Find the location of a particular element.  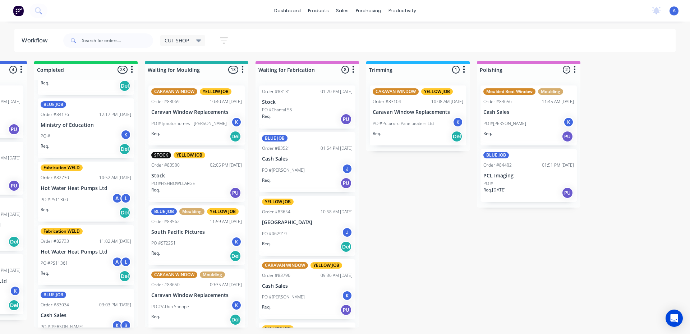

div: products is located at coordinates (319, 11).